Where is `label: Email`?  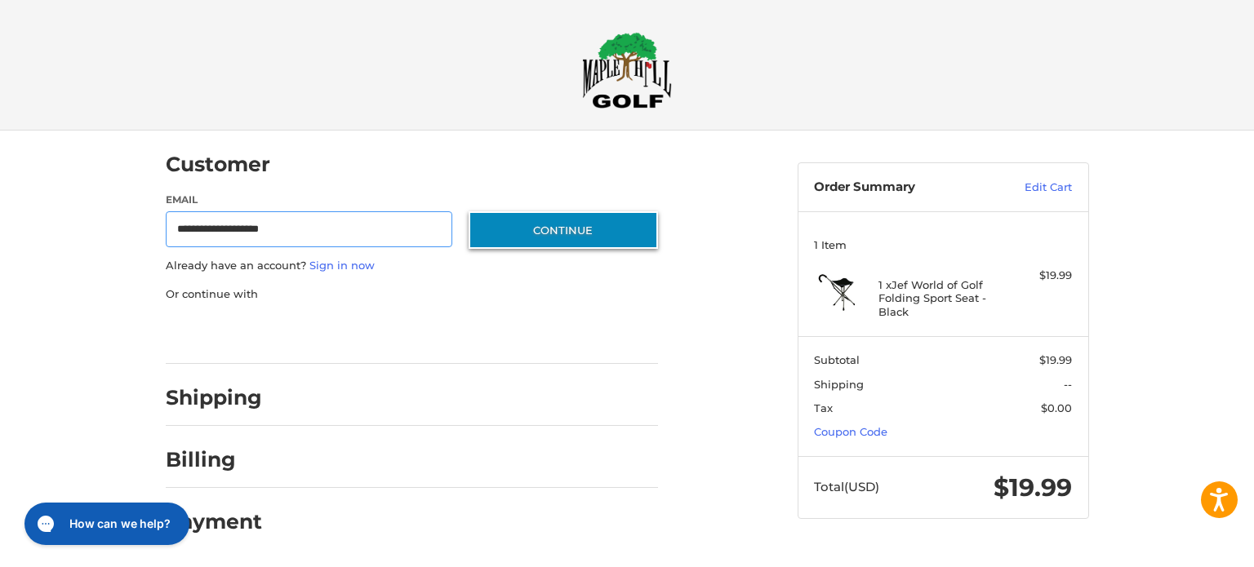
label: Email is located at coordinates (309, 200).